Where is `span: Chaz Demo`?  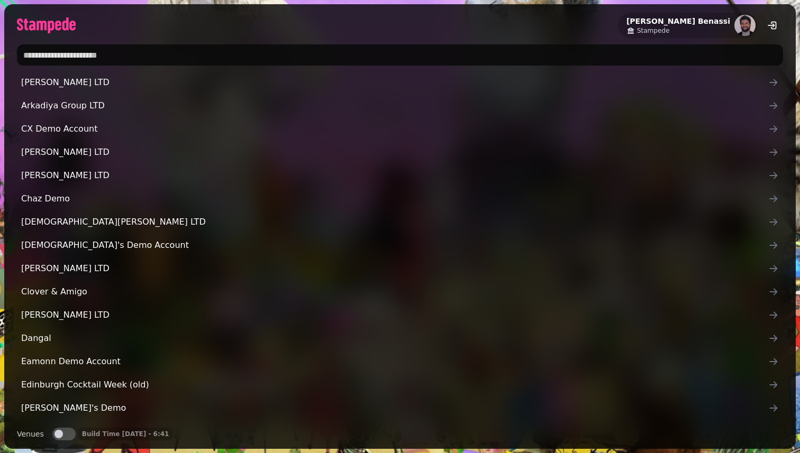
span: Chaz Demo is located at coordinates (395, 199).